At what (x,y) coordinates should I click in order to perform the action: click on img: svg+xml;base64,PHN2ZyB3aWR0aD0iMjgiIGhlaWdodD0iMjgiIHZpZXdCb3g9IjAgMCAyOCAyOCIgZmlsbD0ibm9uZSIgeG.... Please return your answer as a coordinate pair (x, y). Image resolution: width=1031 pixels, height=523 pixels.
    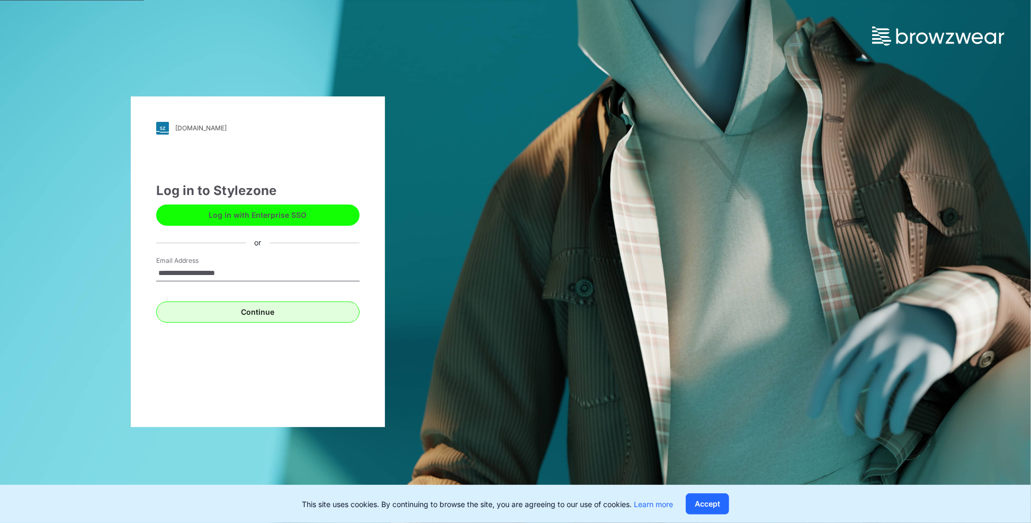
    Looking at the image, I should click on (163, 128).